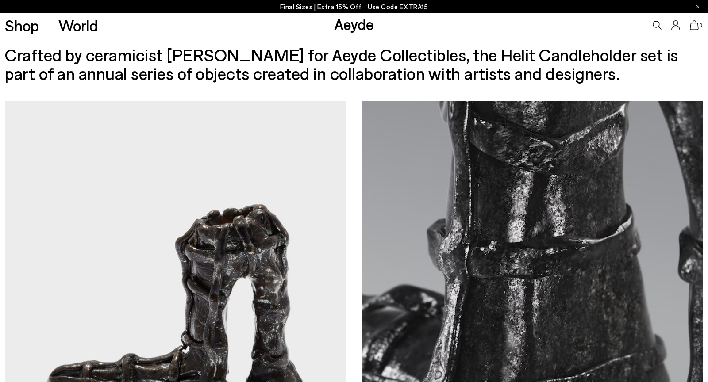 The height and width of the screenshot is (382, 708). I want to click on a: Aeyde, so click(354, 24).